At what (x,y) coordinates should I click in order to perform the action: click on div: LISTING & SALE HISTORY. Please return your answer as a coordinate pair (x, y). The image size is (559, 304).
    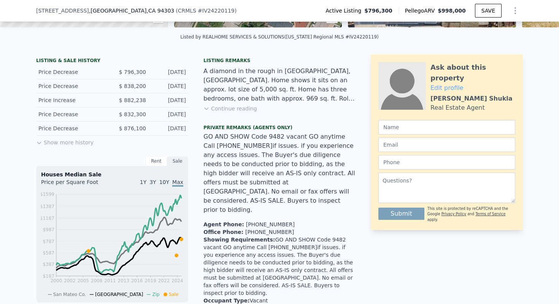
    Looking at the image, I should click on (112, 61).